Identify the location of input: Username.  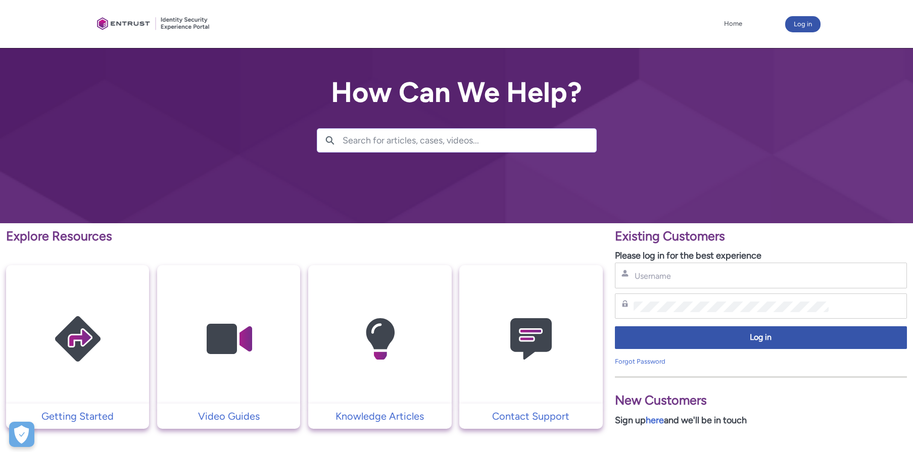
(731, 276).